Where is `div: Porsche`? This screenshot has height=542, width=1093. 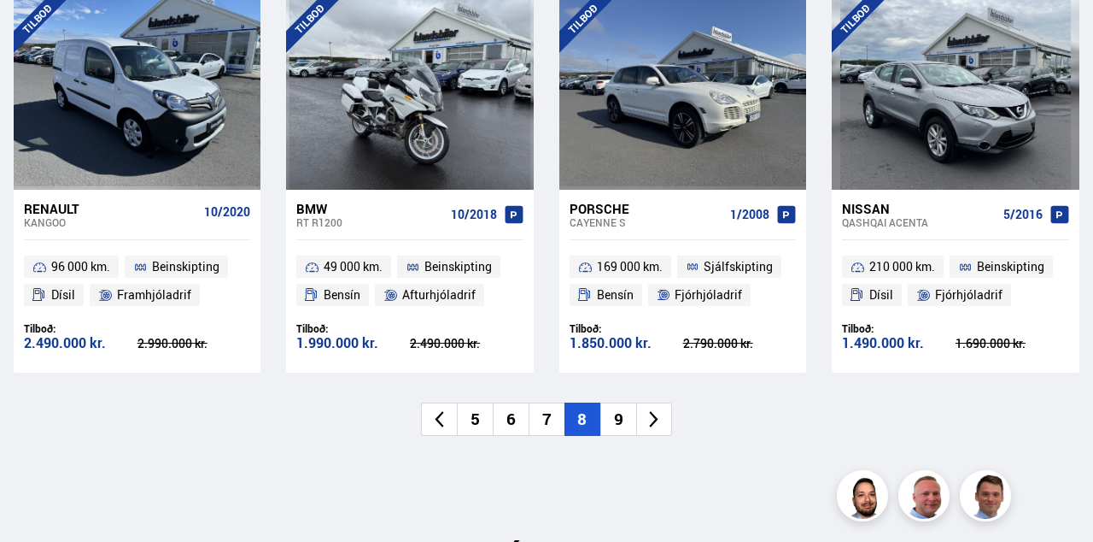
div: Porsche is located at coordinates (647, 208).